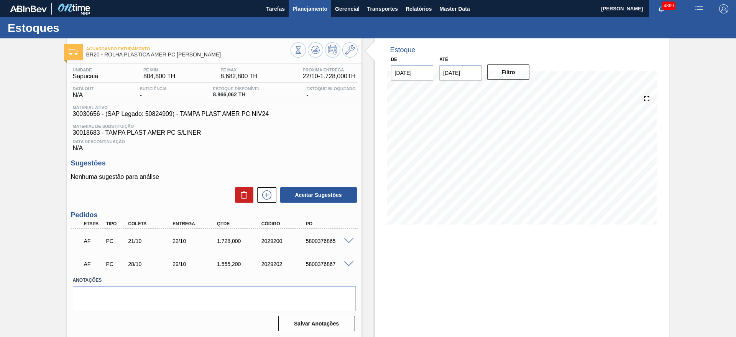 This screenshot has height=337, width=736. I want to click on span: 30018683 - TAMPA PLAST AMER PC S/LINER, so click(214, 133).